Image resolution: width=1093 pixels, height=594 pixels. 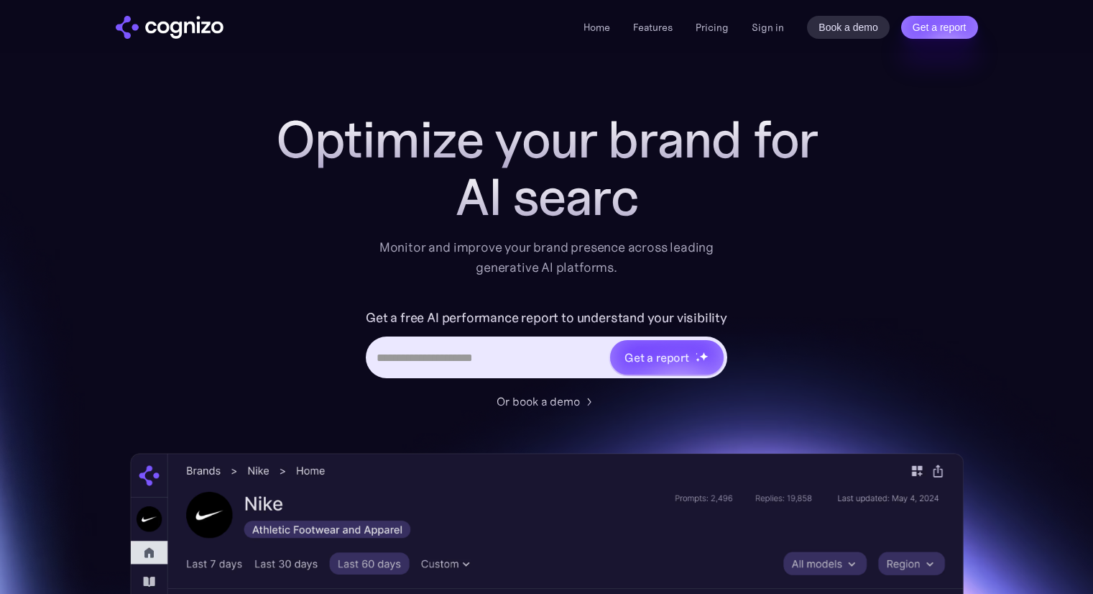 What do you see at coordinates (768, 27) in the screenshot?
I see `a: Sign in` at bounding box center [768, 27].